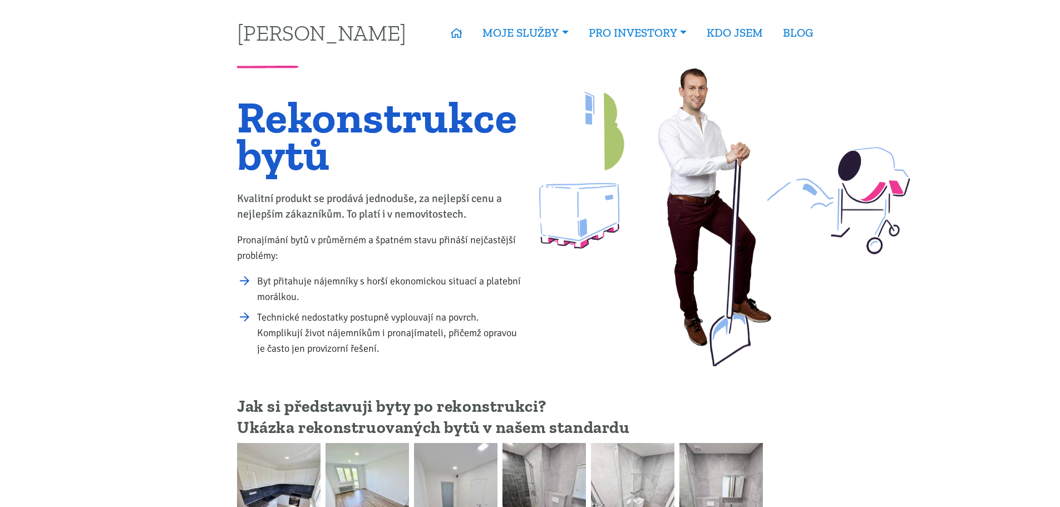 This screenshot has width=1060, height=507. What do you see at coordinates (530, 417) in the screenshot?
I see `h2: Jak si představuji byty po rekonstrukci? Ukázka rekonstruovaných bytů v našem standardu` at bounding box center [530, 417].